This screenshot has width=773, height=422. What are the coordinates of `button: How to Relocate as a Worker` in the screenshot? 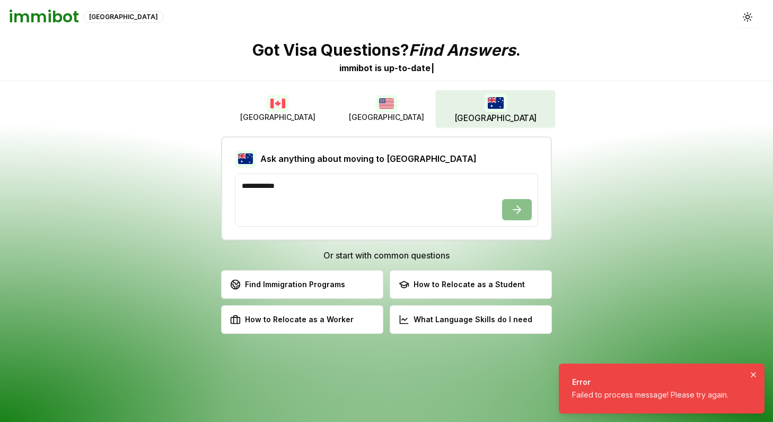 It's located at (302, 319).